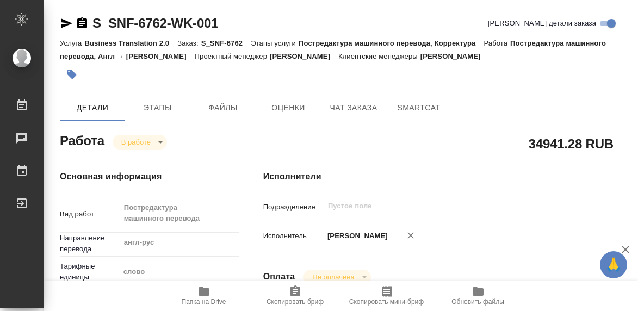 The width and height of the screenshot is (638, 311). I want to click on h4: Исполнители, so click(444, 177).